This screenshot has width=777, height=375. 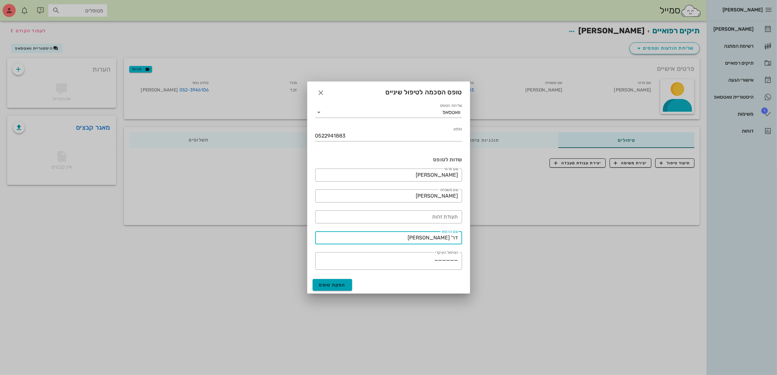 I want to click on label: שם פרטי, so click(x=451, y=169).